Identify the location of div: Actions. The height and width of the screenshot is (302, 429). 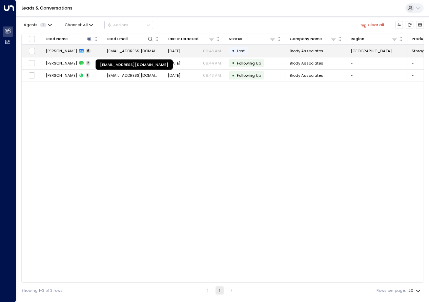
(118, 25).